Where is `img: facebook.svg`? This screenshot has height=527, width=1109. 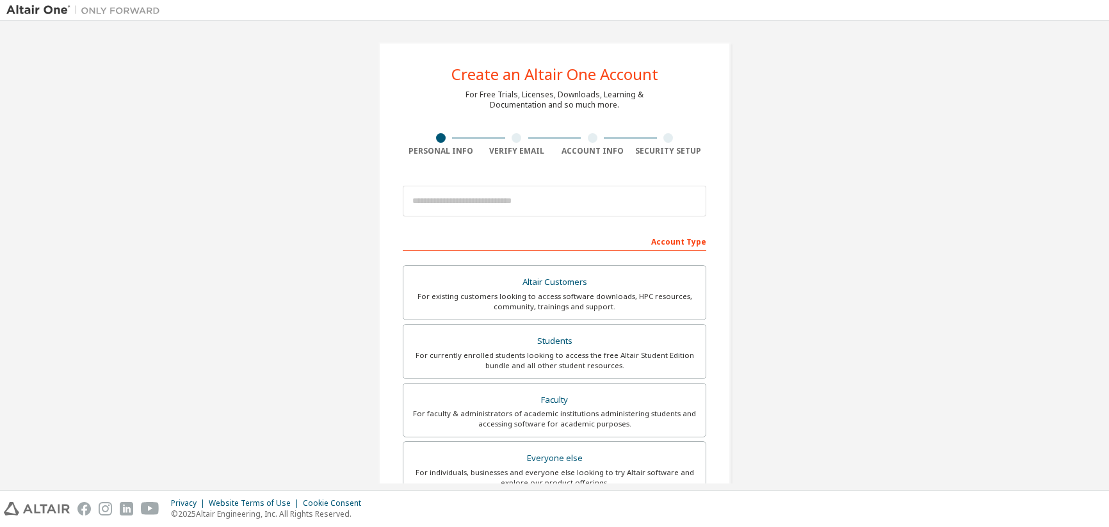 img: facebook.svg is located at coordinates (84, 509).